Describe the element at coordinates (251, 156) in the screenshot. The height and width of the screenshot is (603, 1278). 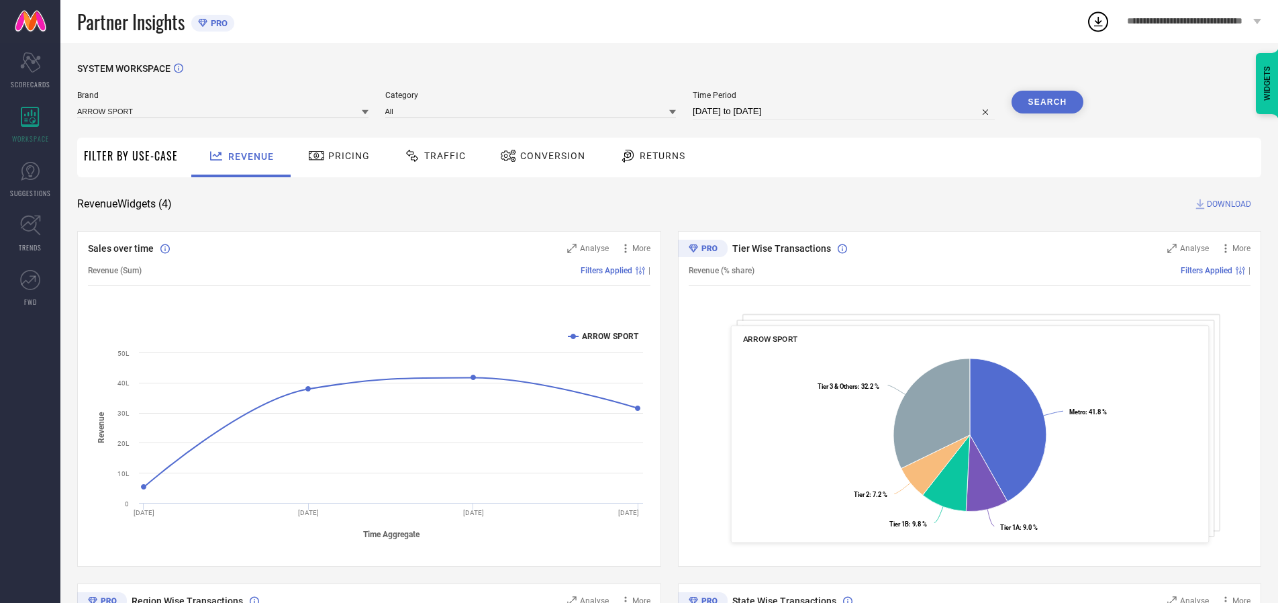
I see `span: Revenue` at that location.